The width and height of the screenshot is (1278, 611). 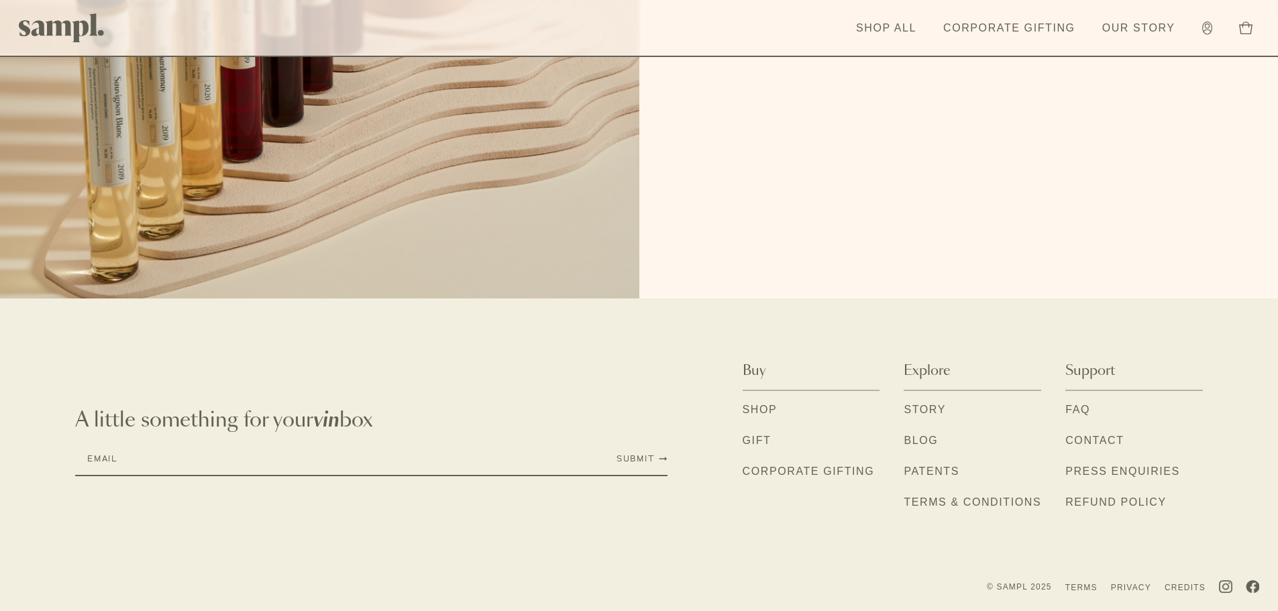 I want to click on span: Support, so click(x=1090, y=371).